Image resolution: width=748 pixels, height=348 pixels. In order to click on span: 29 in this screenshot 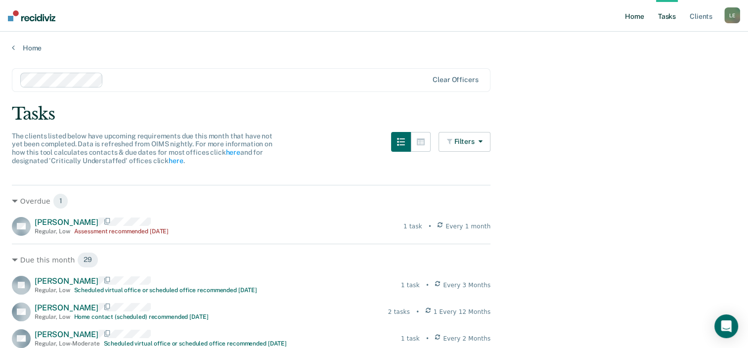, I will do `click(88, 260)`.